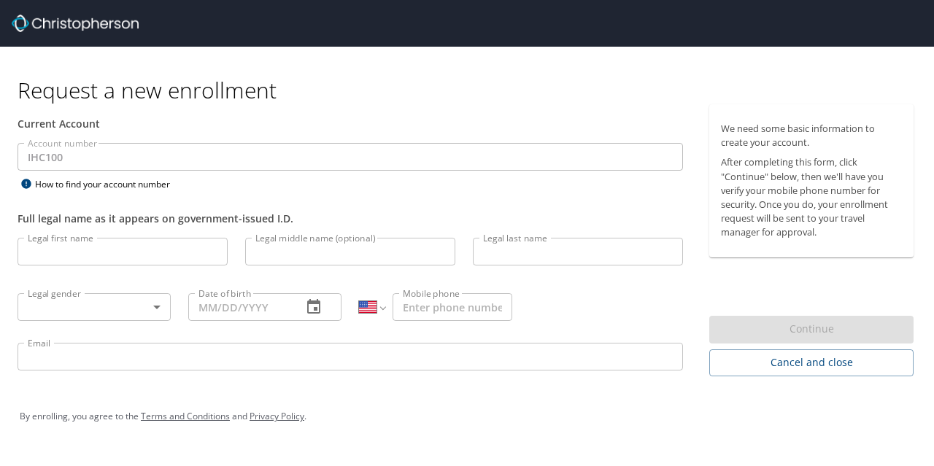 The width and height of the screenshot is (934, 466). Describe the element at coordinates (185, 416) in the screenshot. I see `a: Terms and Conditions` at that location.